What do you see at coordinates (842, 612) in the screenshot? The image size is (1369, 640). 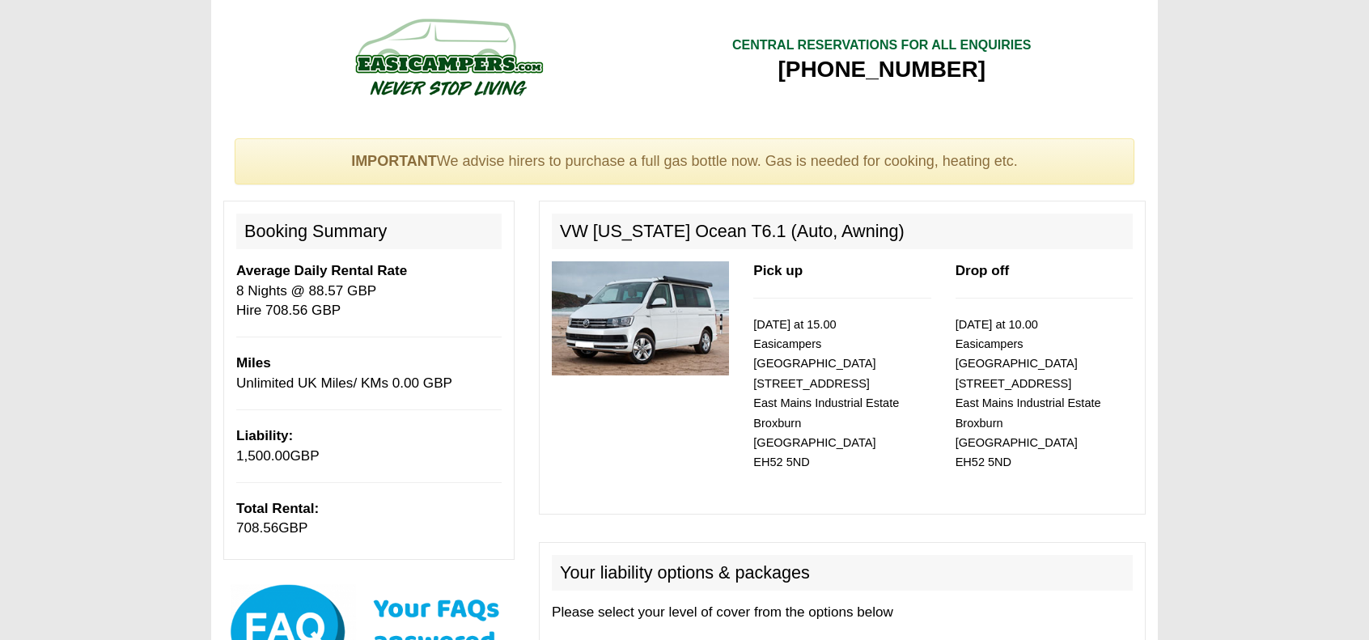 I see `p: Please select your level of cover from the options below` at bounding box center [842, 612].